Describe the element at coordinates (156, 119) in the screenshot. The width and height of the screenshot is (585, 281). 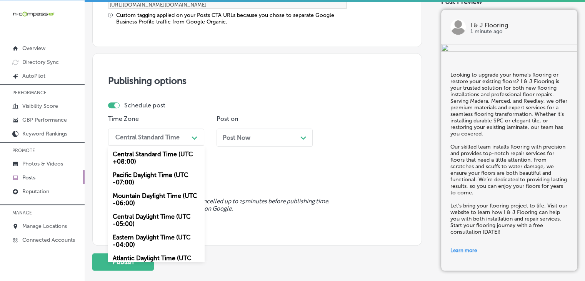
I see `p: Time Zone` at that location.